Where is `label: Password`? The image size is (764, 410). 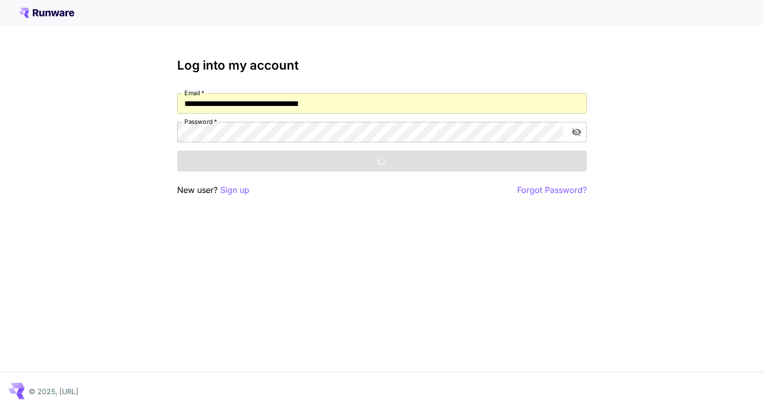 label: Password is located at coordinates (201, 121).